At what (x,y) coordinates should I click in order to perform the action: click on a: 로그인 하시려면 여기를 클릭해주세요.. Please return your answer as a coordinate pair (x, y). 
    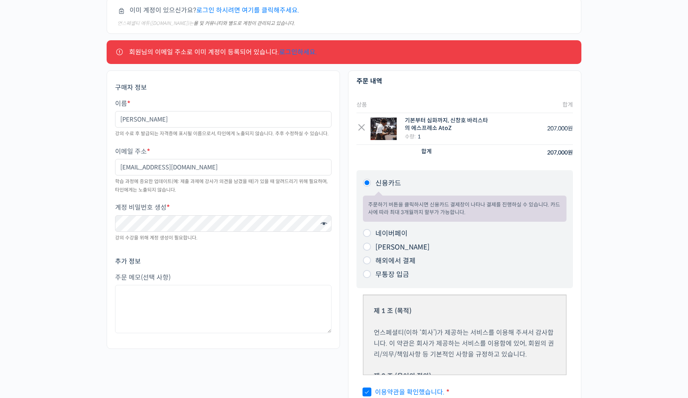
    Looking at the image, I should click on (248, 10).